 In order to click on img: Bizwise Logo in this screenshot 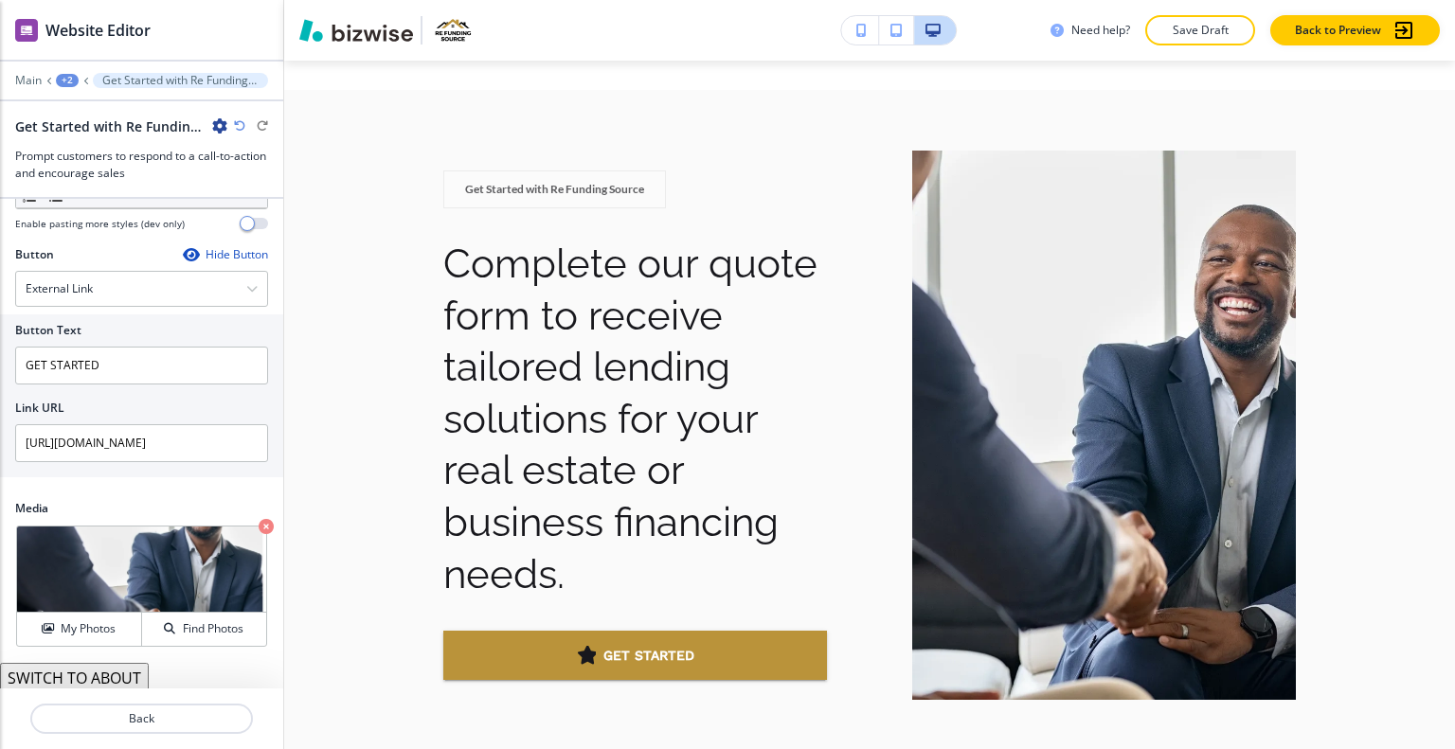, I will do `click(356, 30)`.